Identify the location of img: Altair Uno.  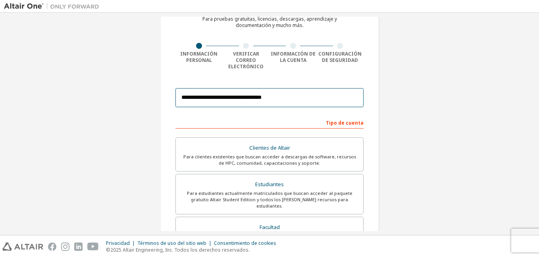
(54, 6).